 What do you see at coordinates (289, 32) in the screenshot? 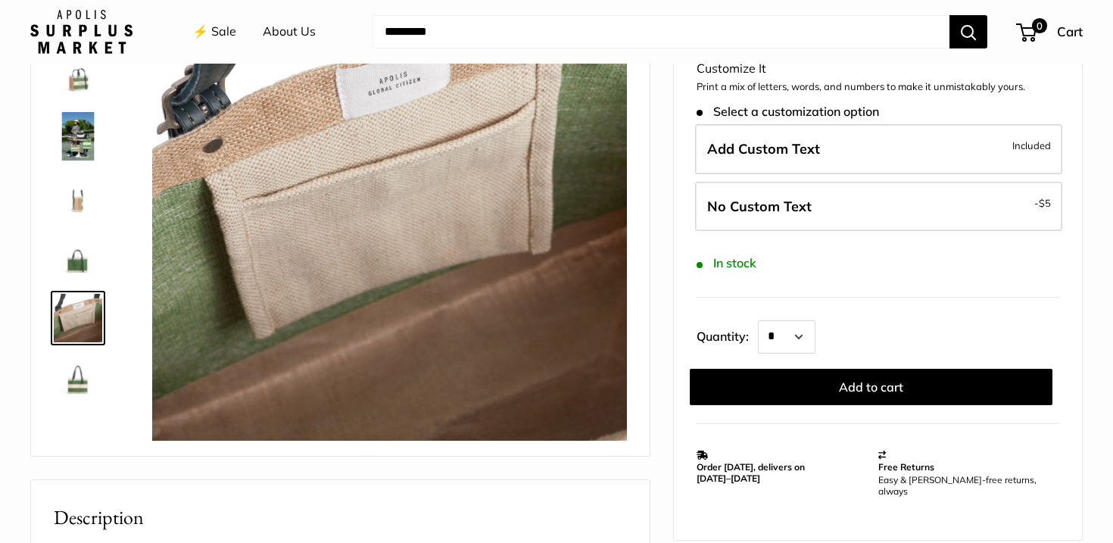
I see `a: About Us` at bounding box center [289, 32].